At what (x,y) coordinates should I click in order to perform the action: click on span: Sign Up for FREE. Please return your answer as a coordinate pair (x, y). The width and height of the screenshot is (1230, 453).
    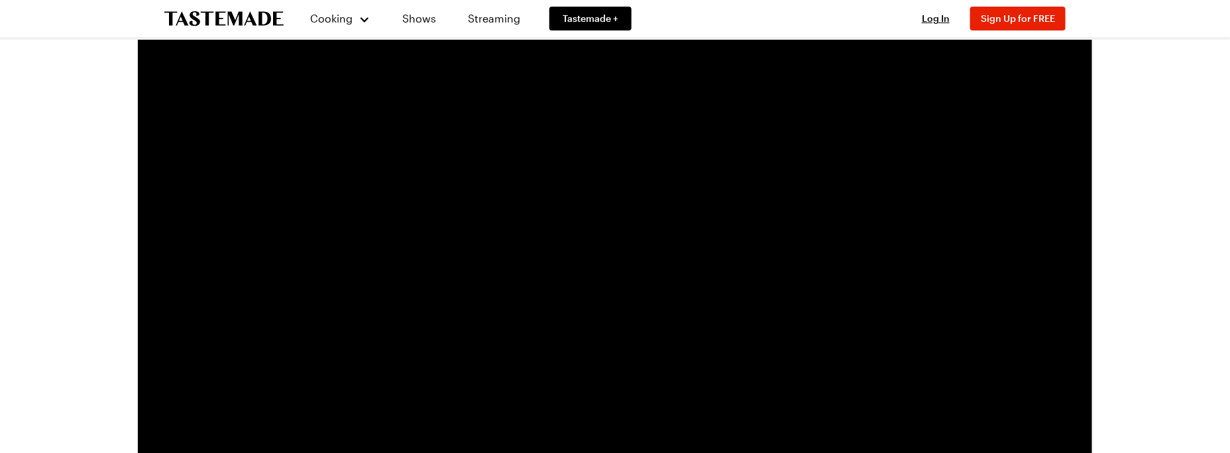
    Looking at the image, I should click on (1018, 18).